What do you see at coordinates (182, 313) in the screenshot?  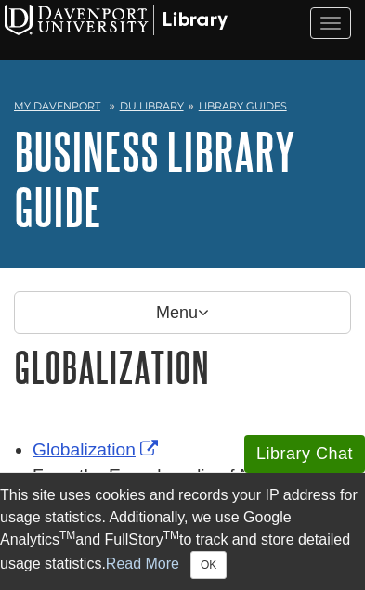 I see `p: Menu` at bounding box center [182, 313].